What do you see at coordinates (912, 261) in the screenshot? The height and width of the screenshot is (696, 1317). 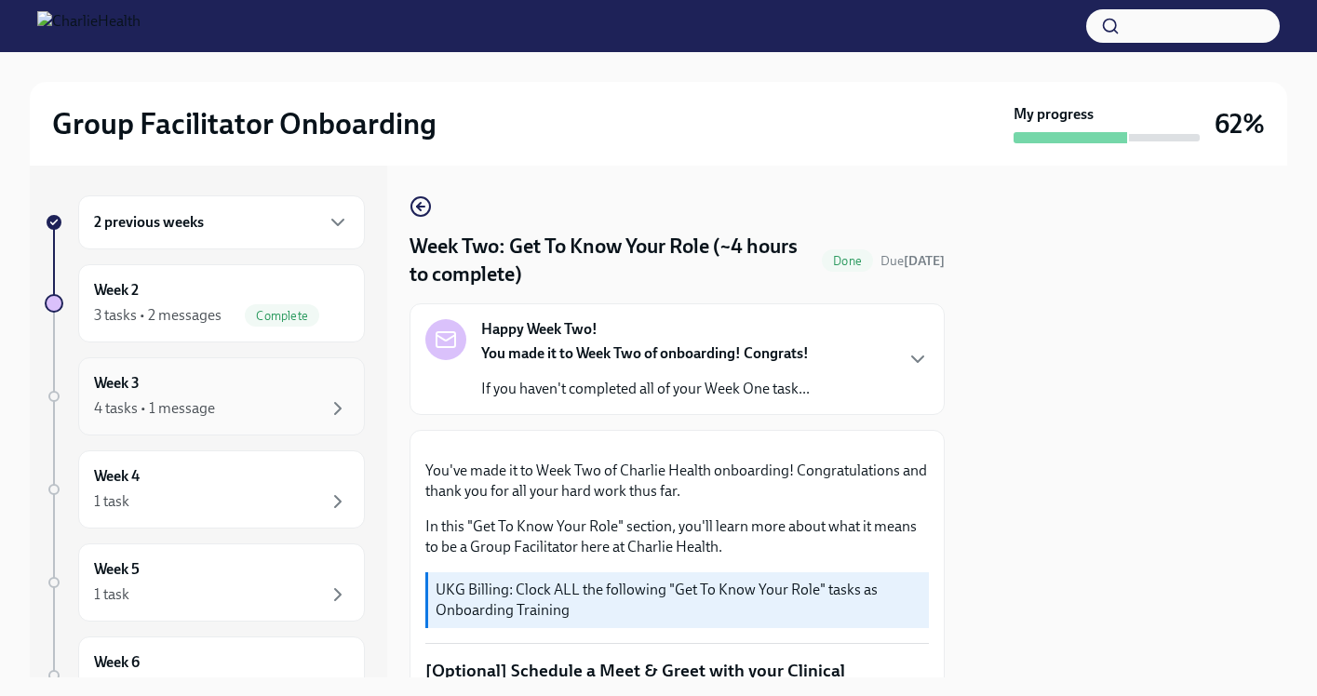 I see `span: Due` at bounding box center [912, 261].